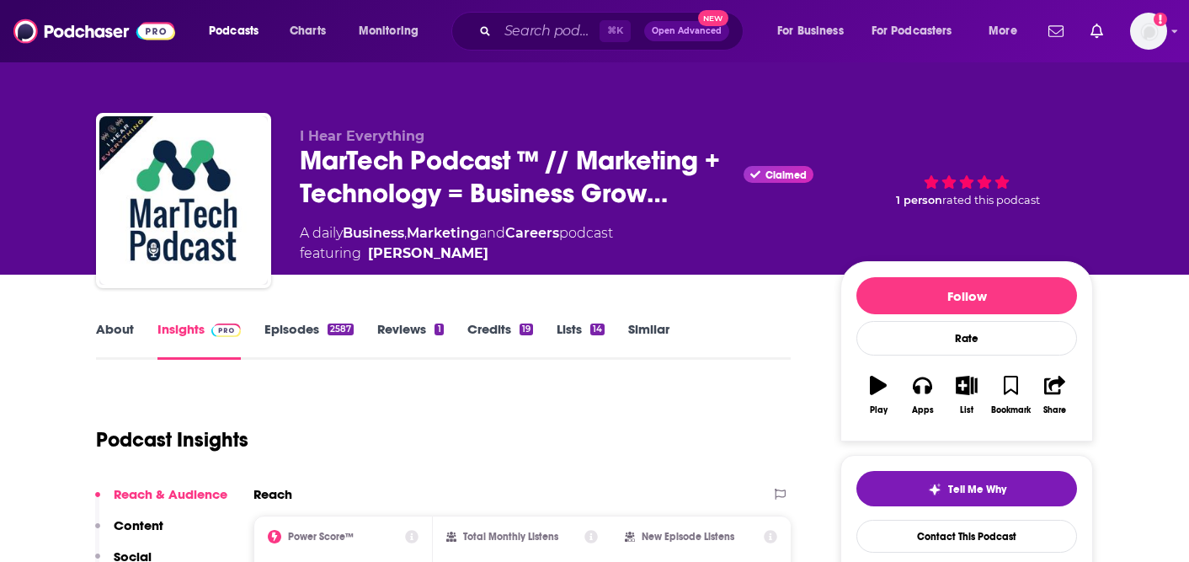 The height and width of the screenshot is (562, 1189). I want to click on button: tell me why sparkleTell Me Why, so click(967, 488).